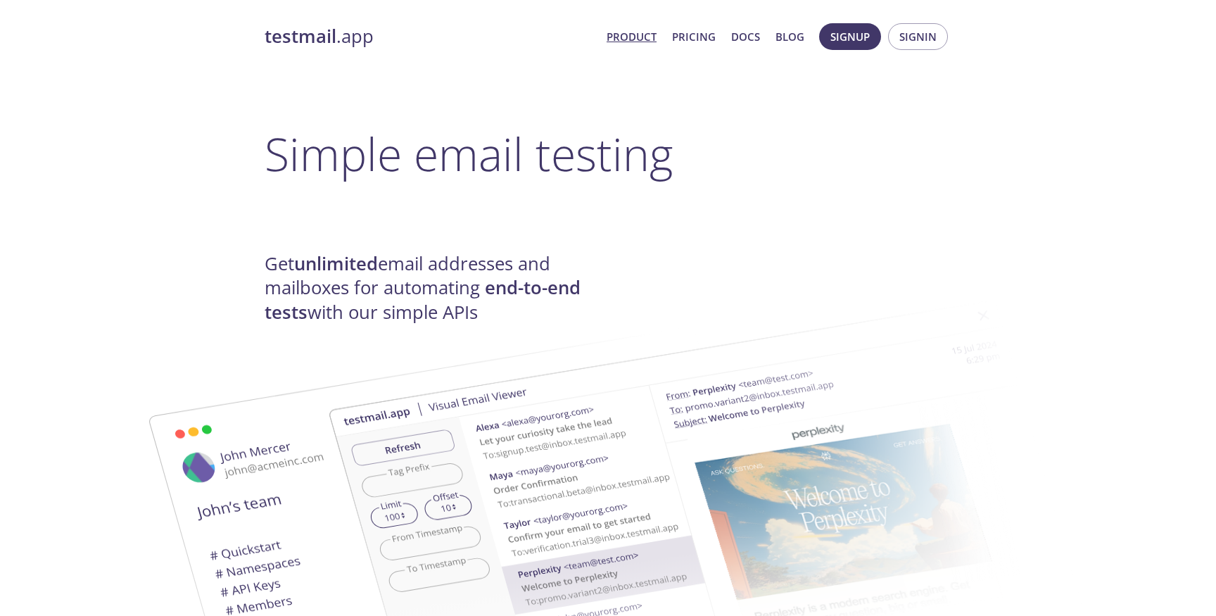  Describe the element at coordinates (422, 299) in the screenshot. I see `strong: end-to-end tests` at that location.